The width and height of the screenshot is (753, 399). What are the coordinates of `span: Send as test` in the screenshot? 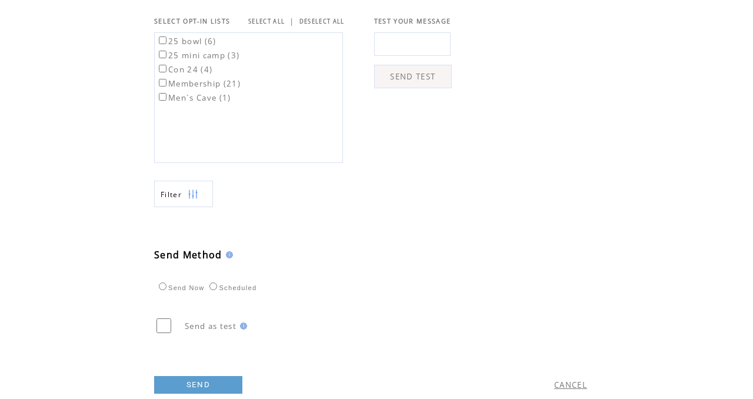 It's located at (211, 326).